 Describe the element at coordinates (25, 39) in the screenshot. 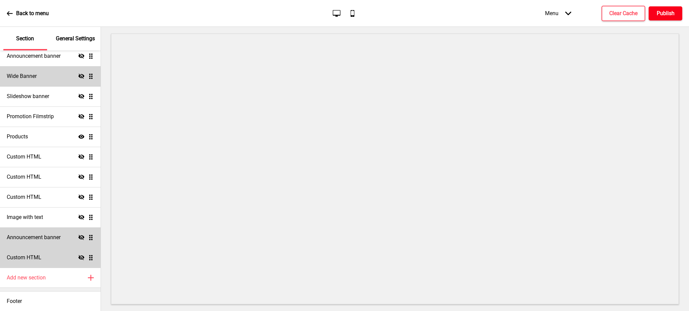

I see `p: Section` at that location.